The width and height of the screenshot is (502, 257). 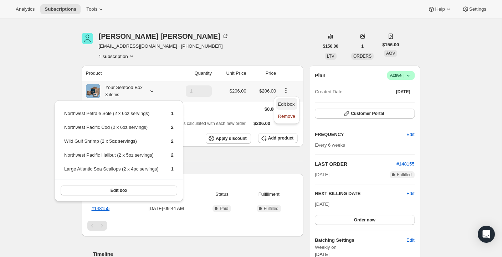 What do you see at coordinates (93, 91) in the screenshot?
I see `img: product img` at bounding box center [93, 91].